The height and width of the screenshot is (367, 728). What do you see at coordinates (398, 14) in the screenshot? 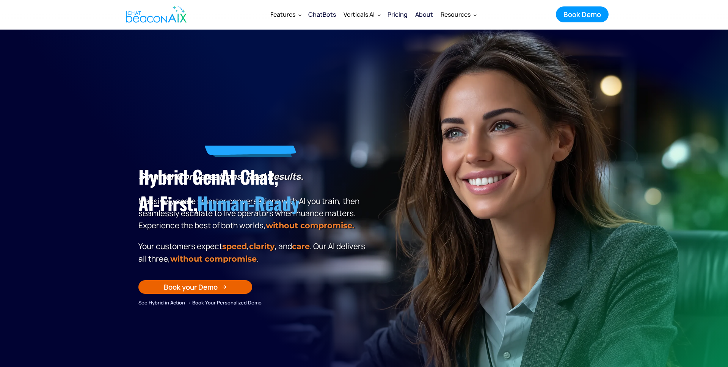
I see `div: Pricing` at bounding box center [398, 14].